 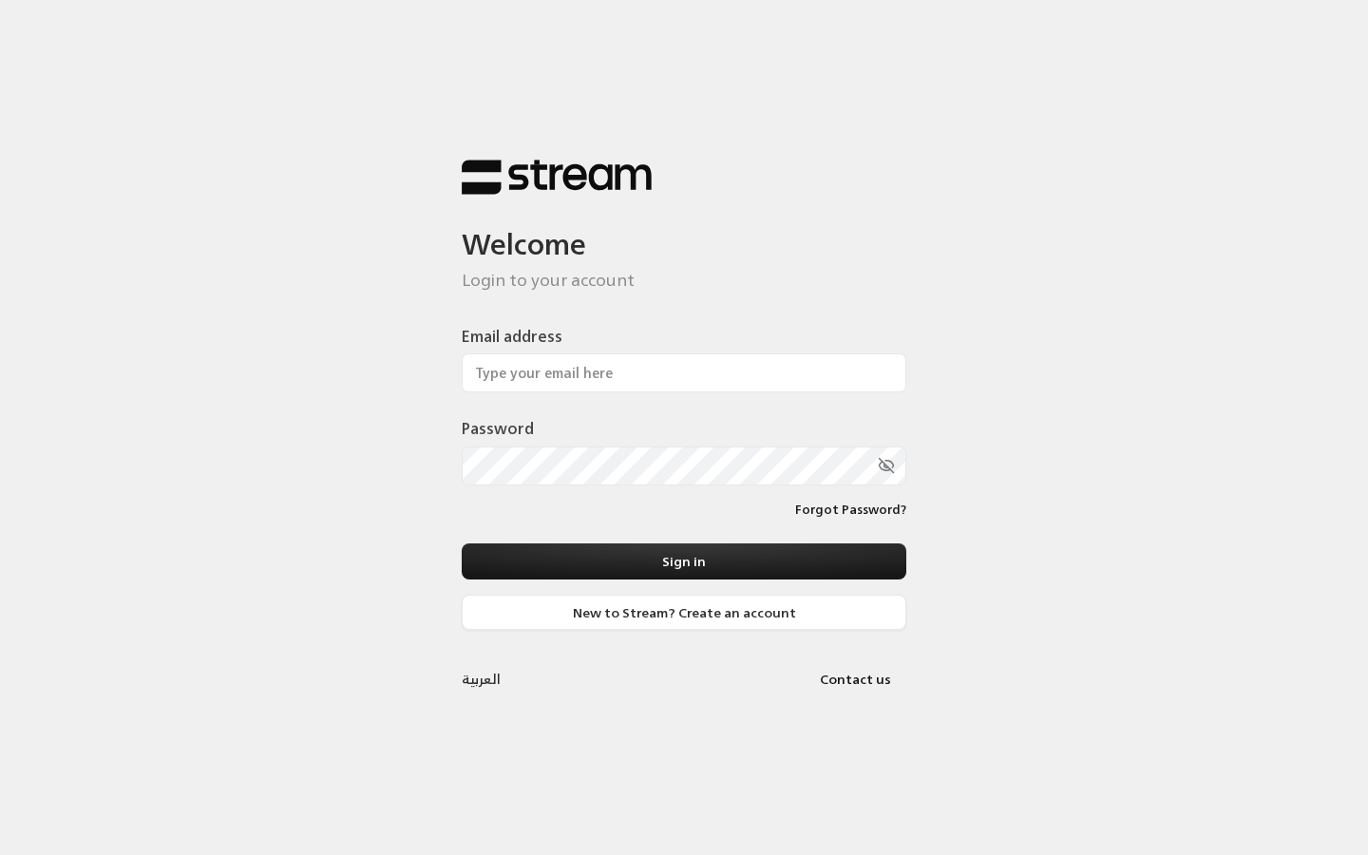 I want to click on button: toggle password visibility, so click(x=887, y=466).